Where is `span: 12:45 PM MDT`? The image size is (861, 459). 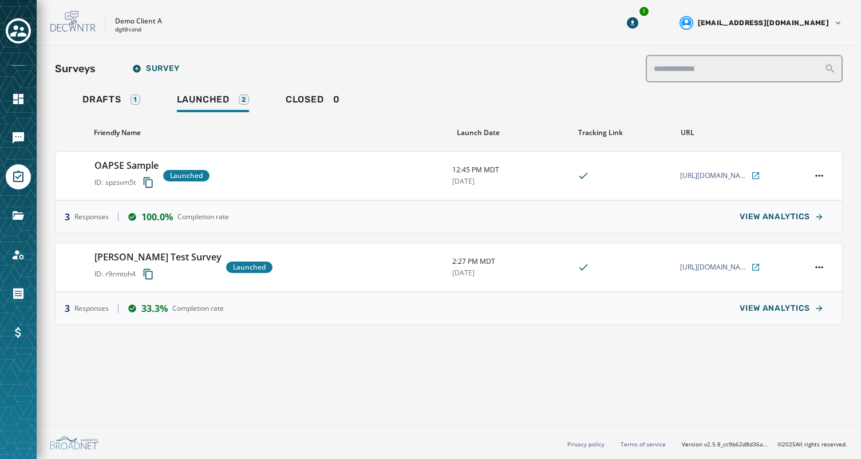
span: 12:45 PM MDT is located at coordinates (510, 170).